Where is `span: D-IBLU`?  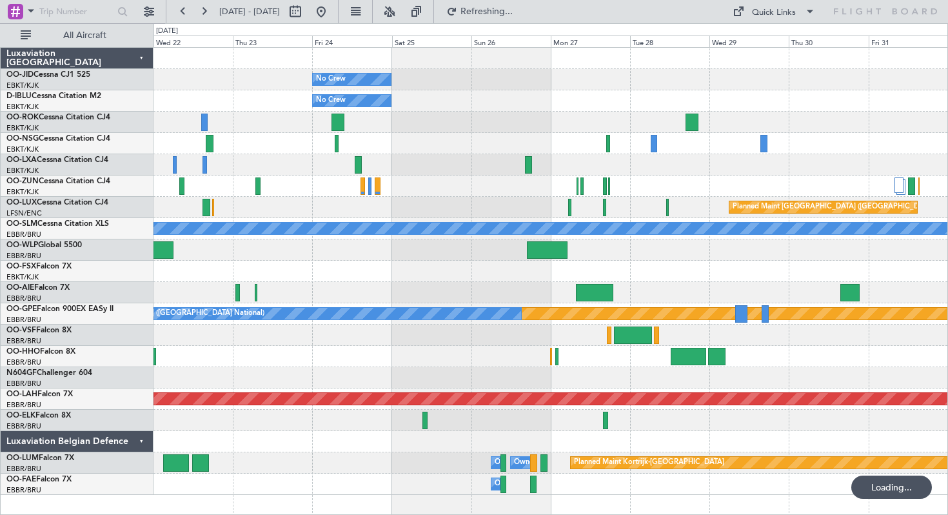
span: D-IBLU is located at coordinates (19, 96).